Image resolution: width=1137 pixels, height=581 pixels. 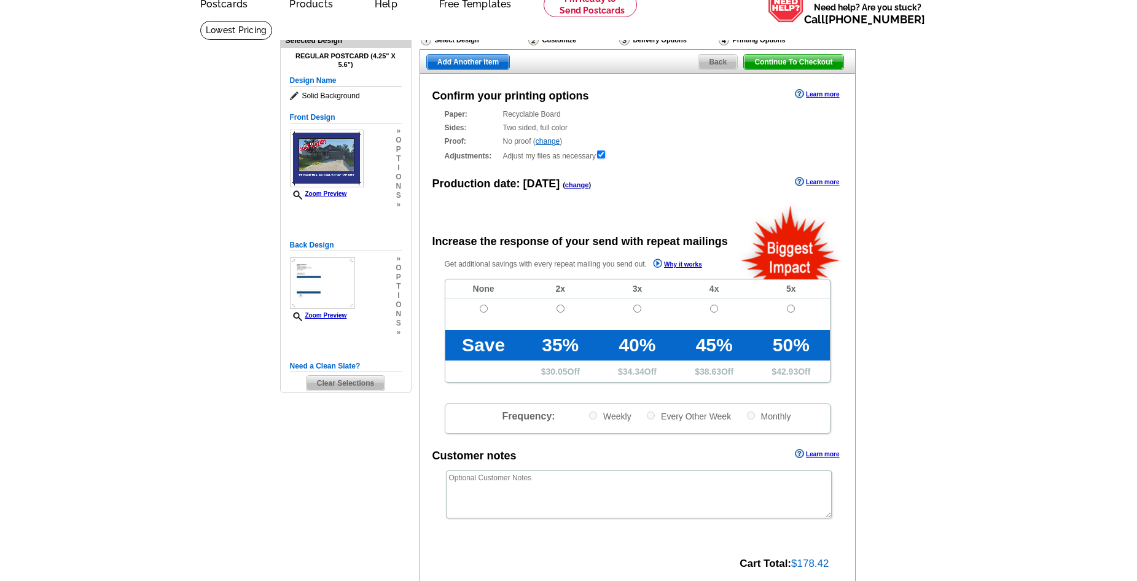 What do you see at coordinates (637, 155) in the screenshot?
I see `div: Adjust my files as necessary` at bounding box center [637, 155].